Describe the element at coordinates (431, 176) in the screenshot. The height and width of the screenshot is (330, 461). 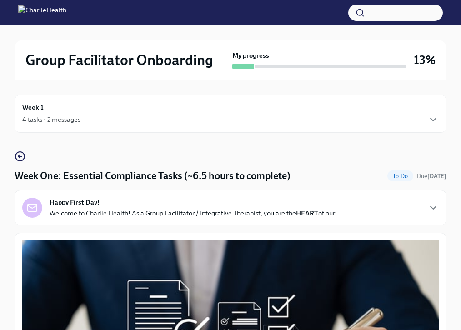
I see `span: September 9th, 2025 10:00` at that location.